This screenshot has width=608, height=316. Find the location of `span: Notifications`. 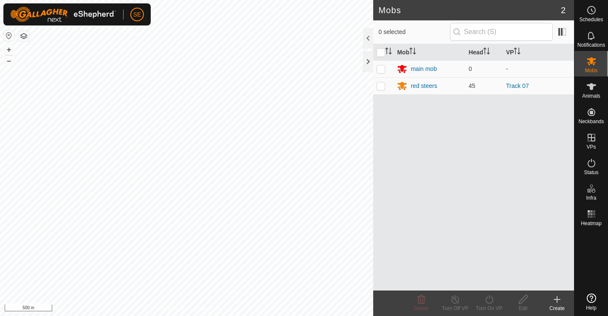

span: Notifications is located at coordinates (591, 45).